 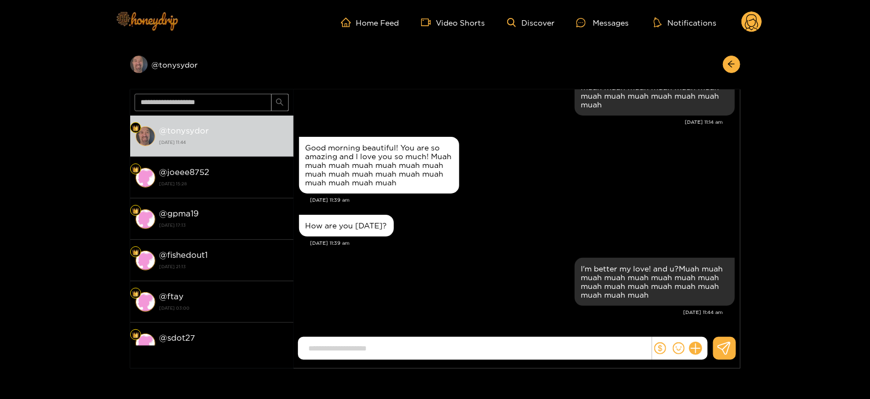 I want to click on strong: @ ftay, so click(x=172, y=296).